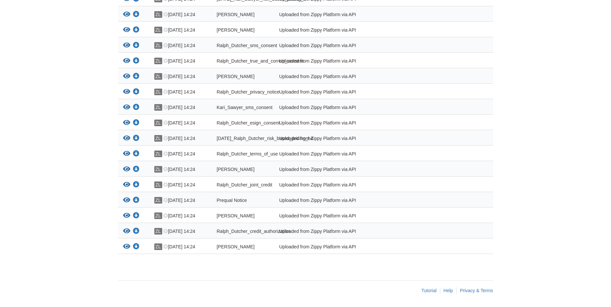 This screenshot has width=611, height=307. Describe the element at coordinates (136, 30) in the screenshot. I see `a: Download Kari_Sawyer_joint_credit` at that location.